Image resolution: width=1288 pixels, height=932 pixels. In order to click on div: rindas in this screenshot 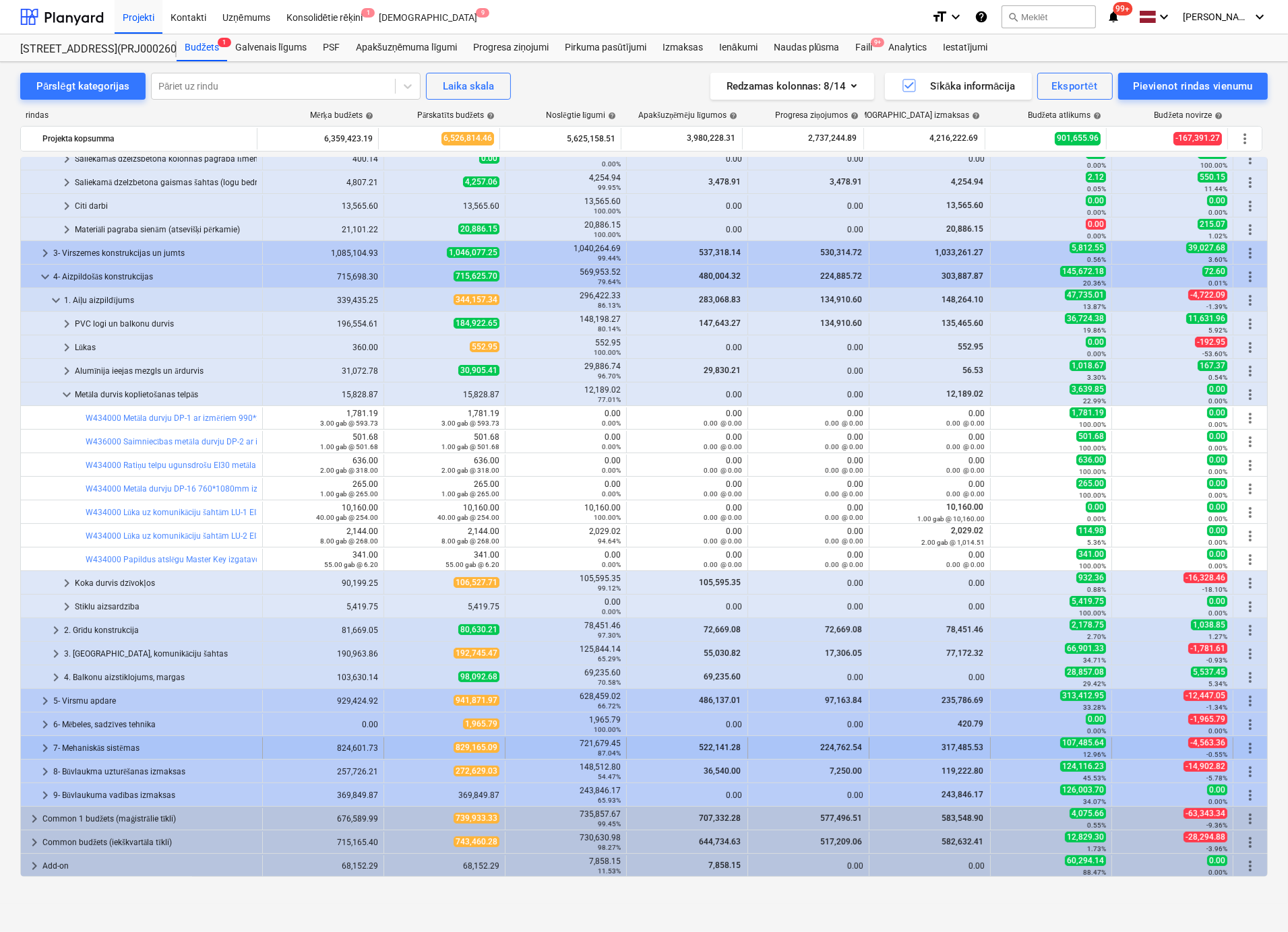, I will do `click(138, 116)`.